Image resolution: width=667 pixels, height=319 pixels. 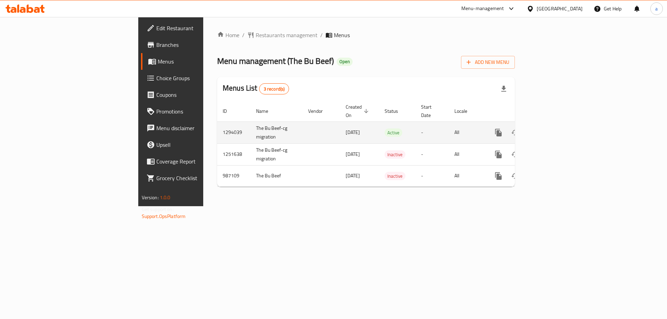 What do you see at coordinates (150, 198) in the screenshot?
I see `span: Version:` at bounding box center [150, 198].